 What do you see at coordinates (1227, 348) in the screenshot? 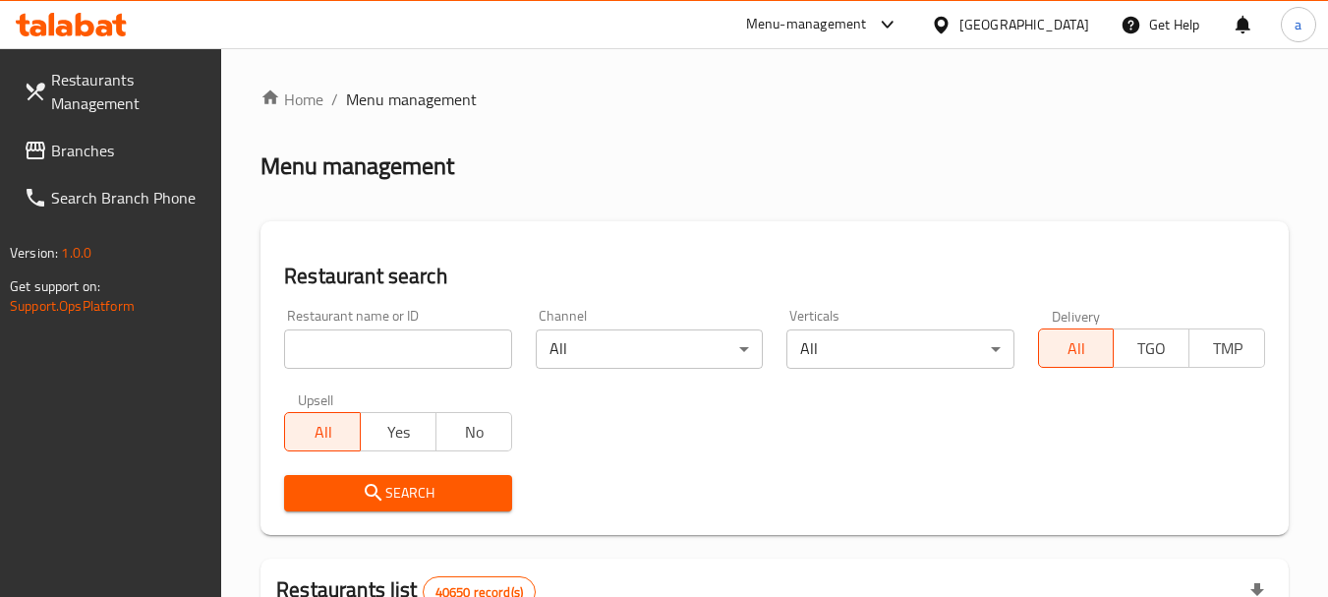
I see `span: TMP` at bounding box center [1227, 348].